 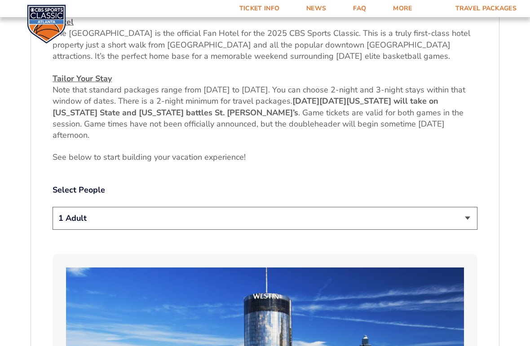 What do you see at coordinates (265, 190) in the screenshot?
I see `label: Select People` at bounding box center [265, 190].